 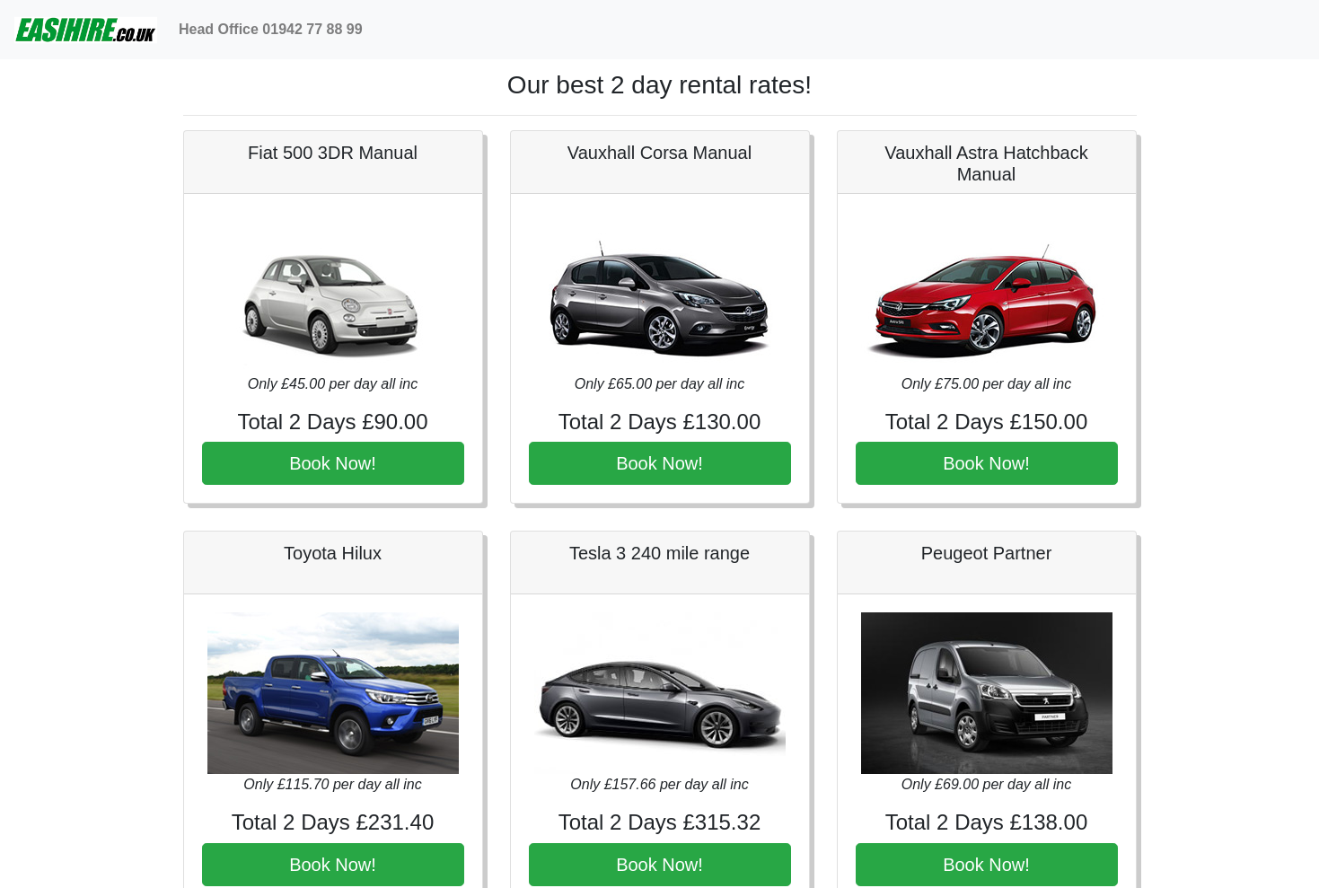 What do you see at coordinates (333, 693) in the screenshot?
I see `img: Toyota Hilux` at bounding box center [333, 693].